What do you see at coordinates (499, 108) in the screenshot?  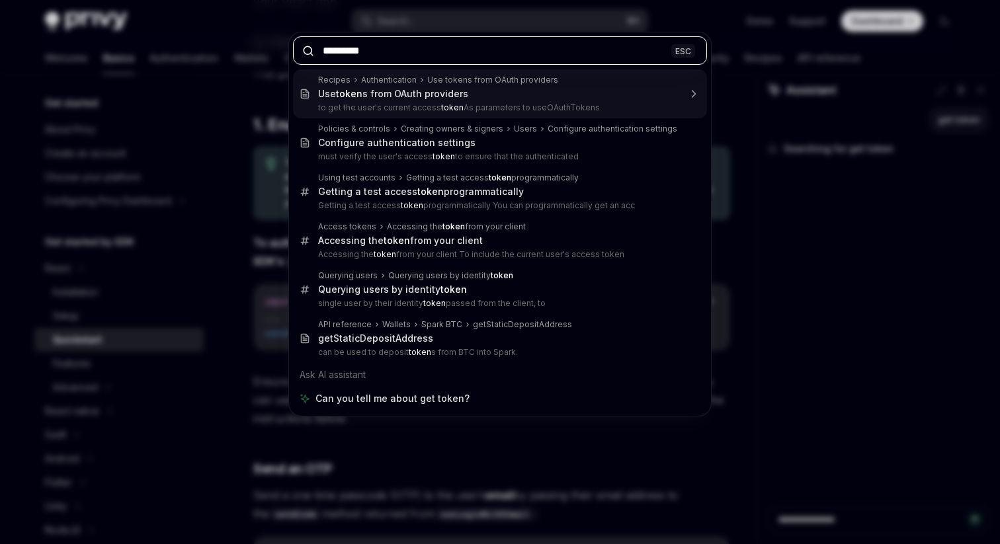 I see `p: to get the user's current access As parameters to useOAuthTokens` at bounding box center [499, 108].